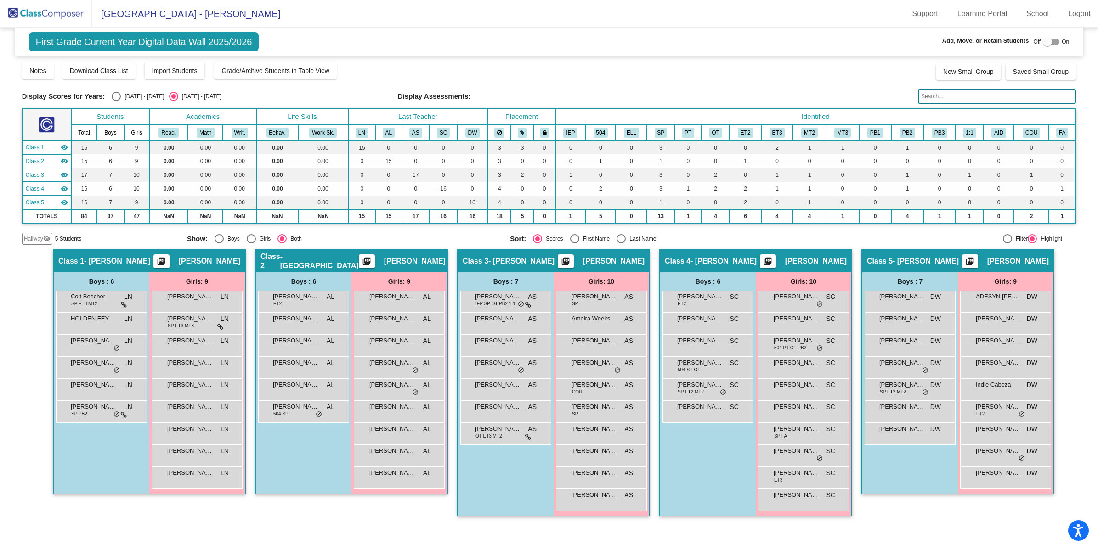  Describe the element at coordinates (815, 117) in the screenshot. I see `th: Identified` at that location.